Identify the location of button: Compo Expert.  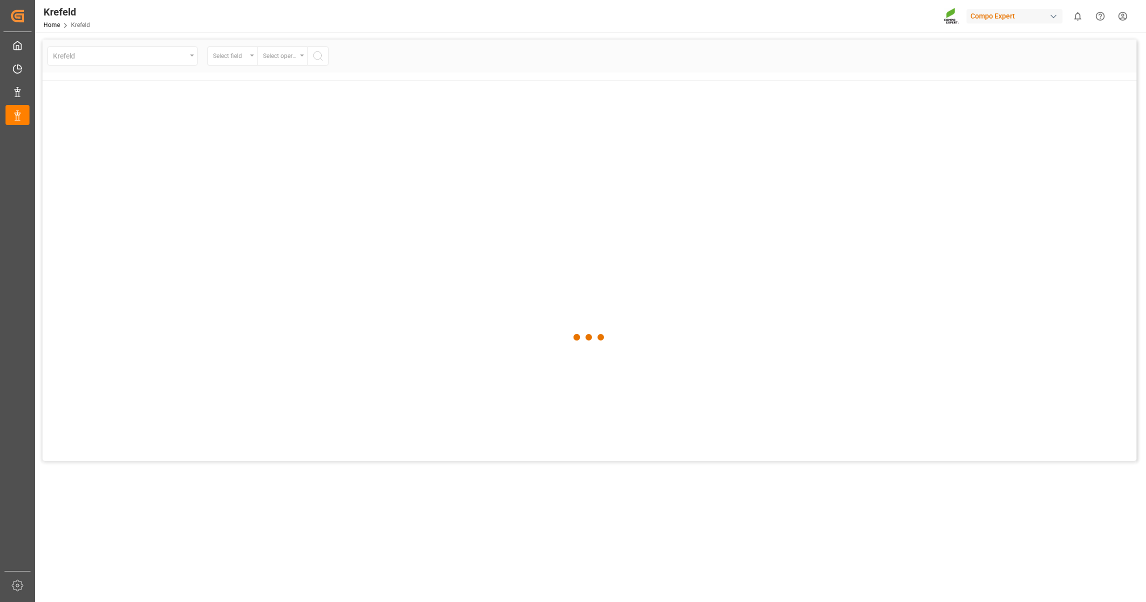
(1016, 16).